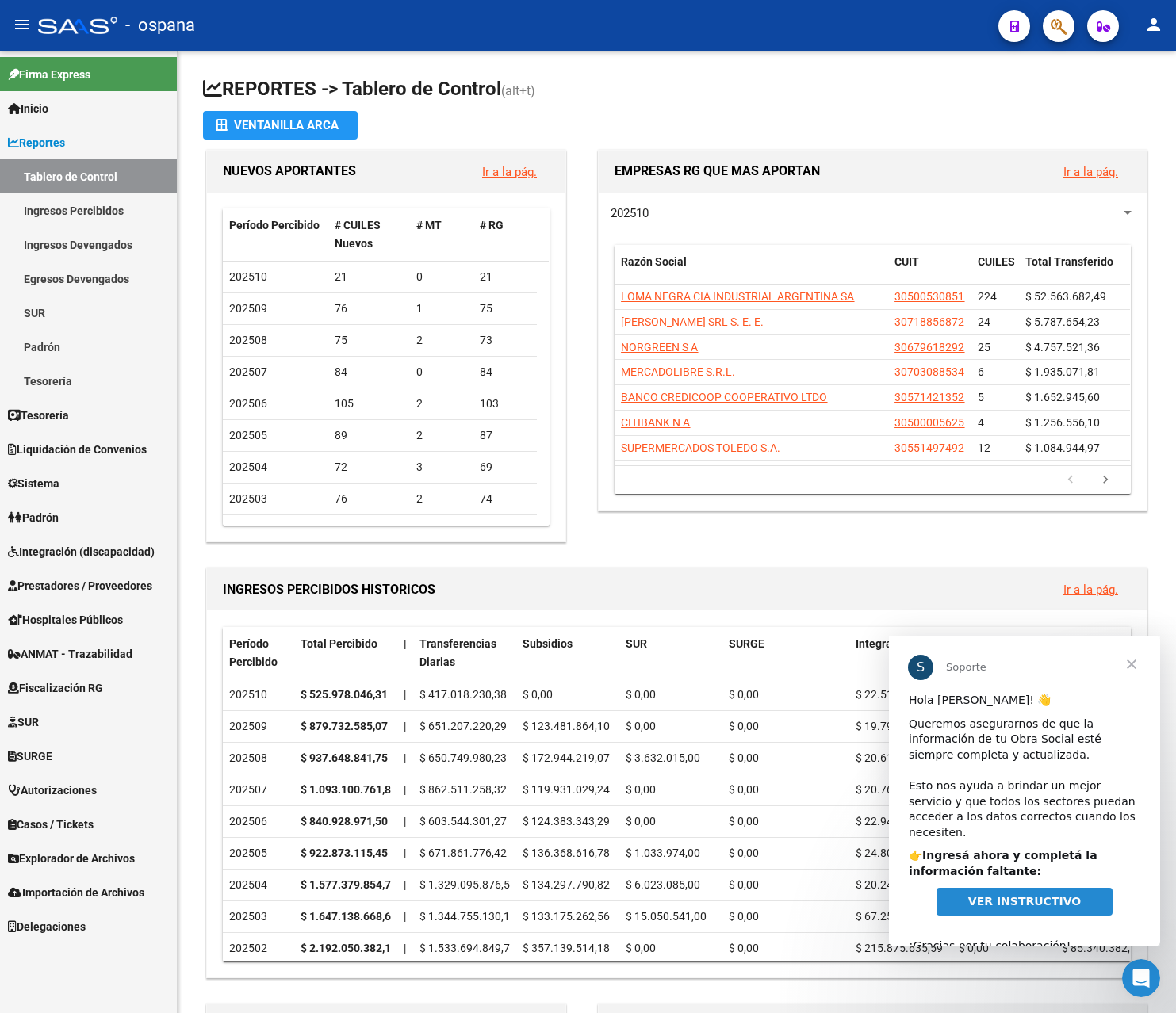  I want to click on strong: $ 1.093.100.761,89, so click(349, 790).